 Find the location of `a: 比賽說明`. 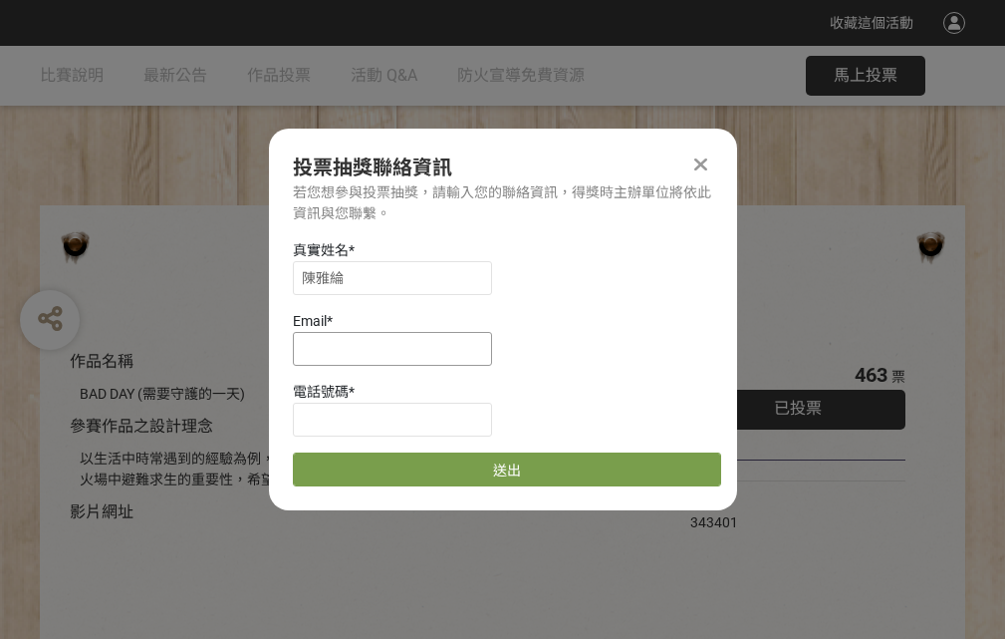

a: 比賽說明 is located at coordinates (72, 76).